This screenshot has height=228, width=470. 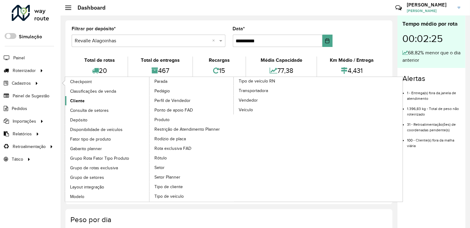 I want to click on span: Veículo, so click(x=246, y=110).